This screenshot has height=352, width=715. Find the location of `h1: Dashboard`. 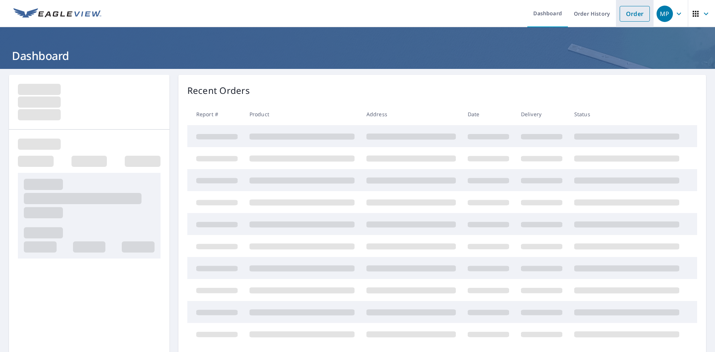

h1: Dashboard is located at coordinates (358, 56).